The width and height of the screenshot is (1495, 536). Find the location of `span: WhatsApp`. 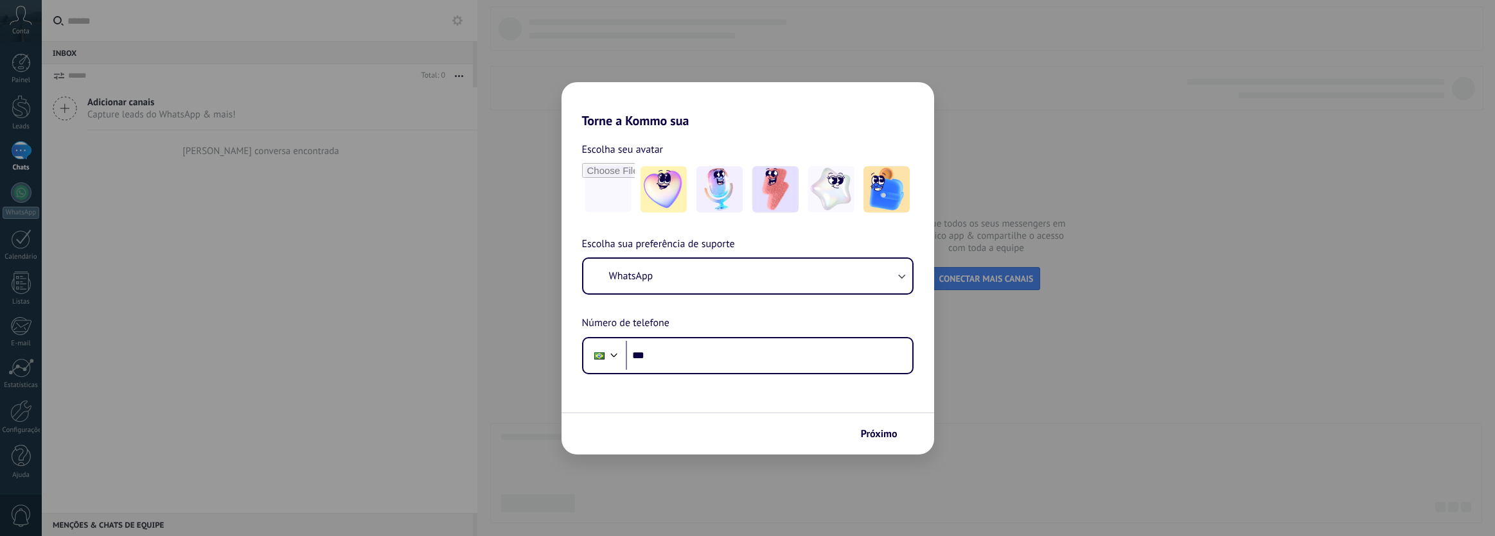

span: WhatsApp is located at coordinates (631, 276).